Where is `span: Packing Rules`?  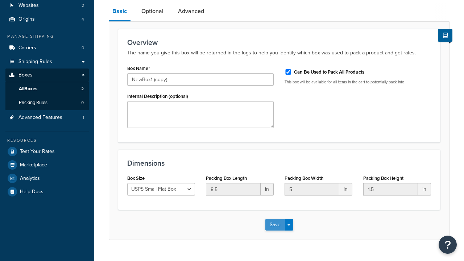
span: Packing Rules is located at coordinates (33, 103).